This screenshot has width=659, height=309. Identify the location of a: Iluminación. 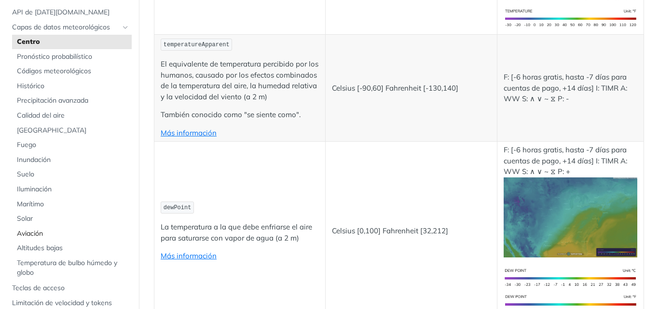
(72, 190).